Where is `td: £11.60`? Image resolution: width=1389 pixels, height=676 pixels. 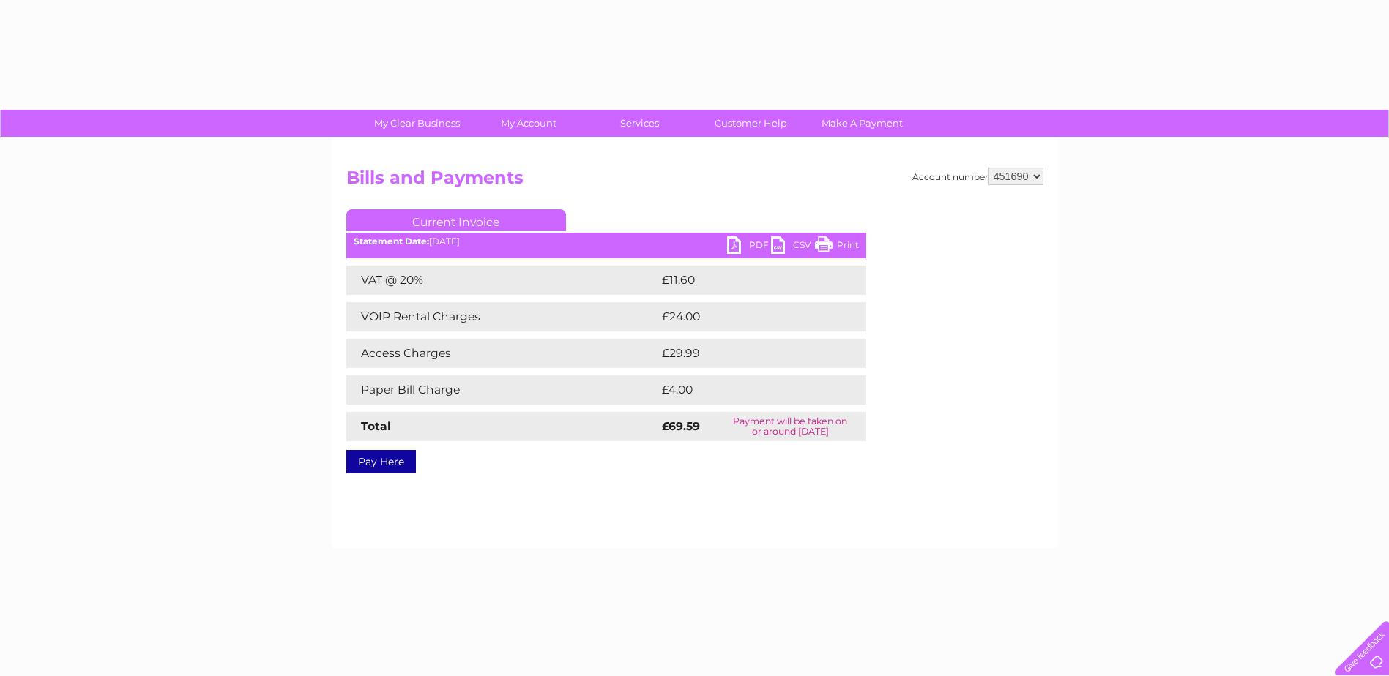 td: £11.60 is located at coordinates (746, 280).